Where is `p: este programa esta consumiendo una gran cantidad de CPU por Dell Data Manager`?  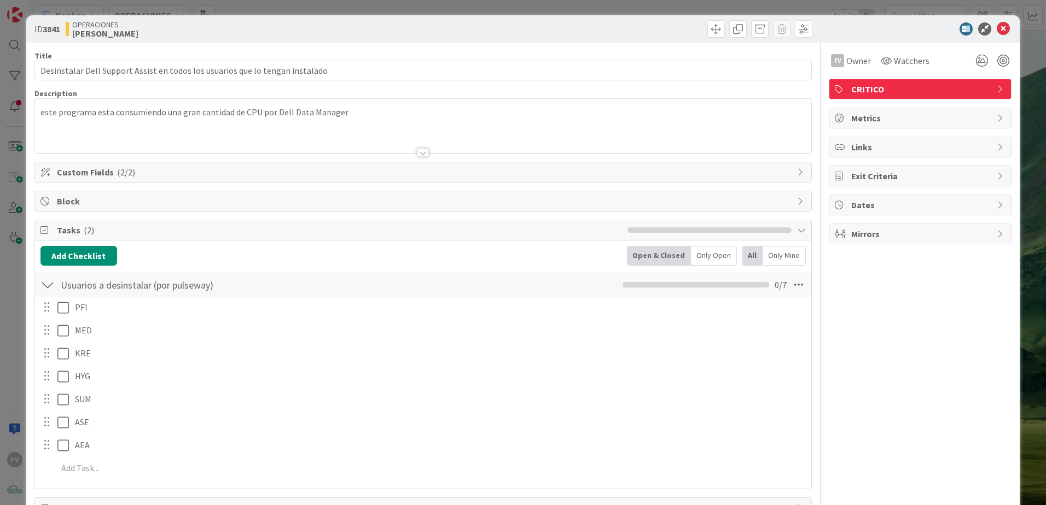
p: este programa esta consumiendo una gran cantidad de CPU por Dell Data Manager is located at coordinates (423, 112).